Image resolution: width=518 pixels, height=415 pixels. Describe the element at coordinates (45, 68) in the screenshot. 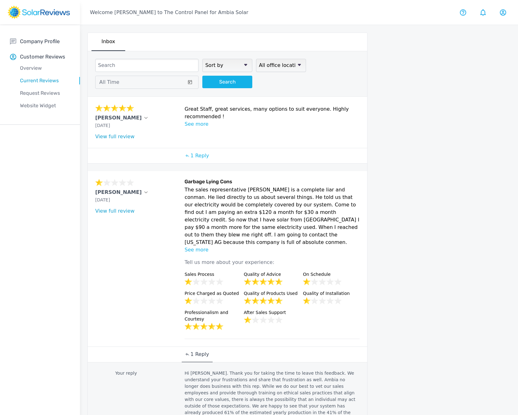

I see `a: Overview` at that location.